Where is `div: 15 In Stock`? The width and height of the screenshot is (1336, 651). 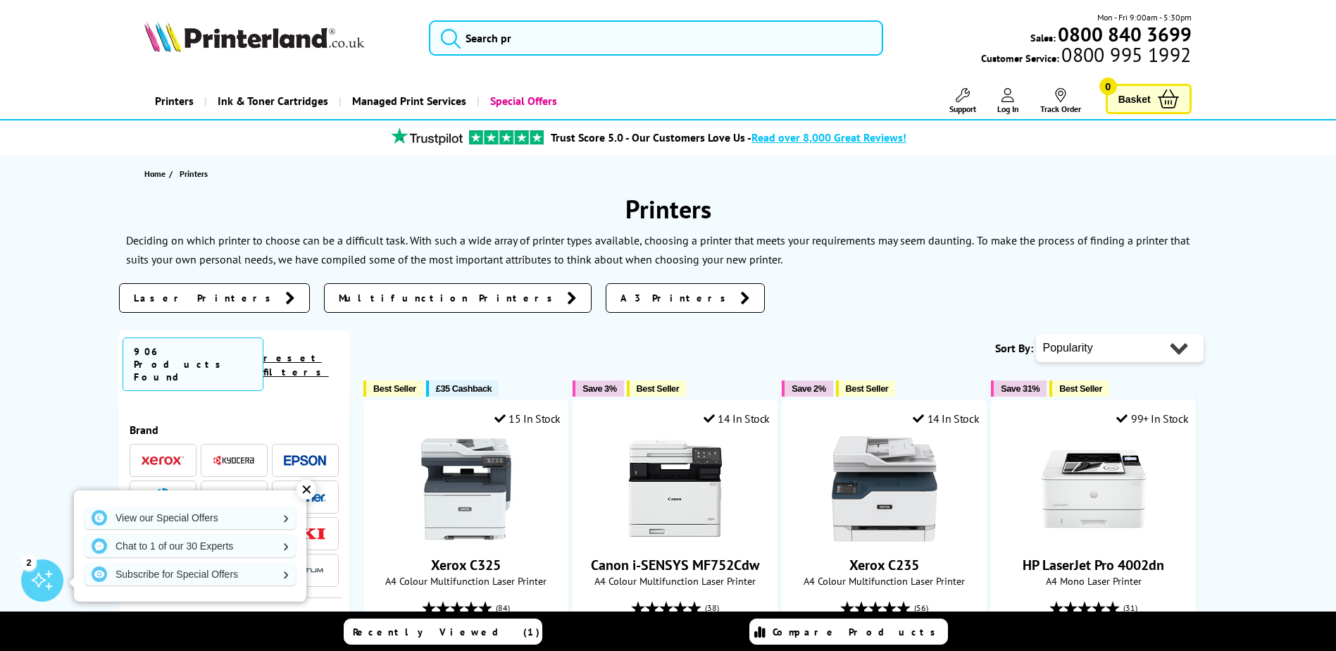
div: 15 In Stock is located at coordinates (527, 418).